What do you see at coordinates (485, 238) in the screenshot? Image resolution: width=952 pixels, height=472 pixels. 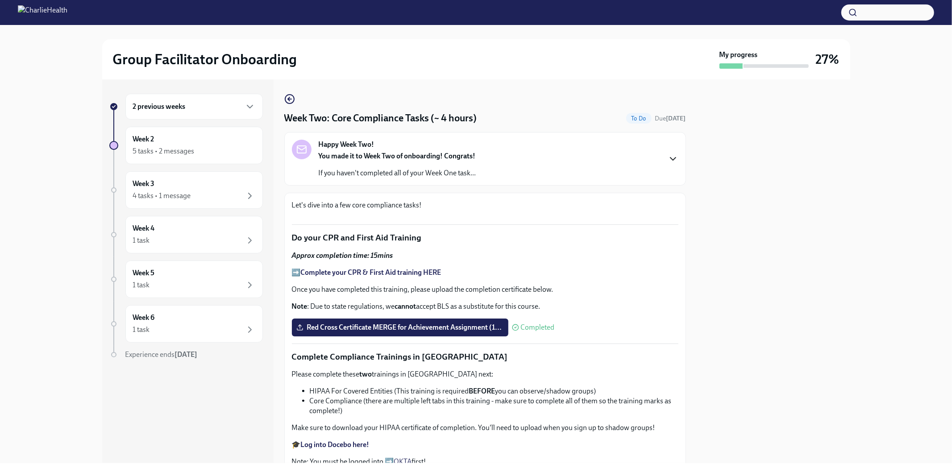 I see `p: Do your CPR and First Aid Training` at bounding box center [485, 238].